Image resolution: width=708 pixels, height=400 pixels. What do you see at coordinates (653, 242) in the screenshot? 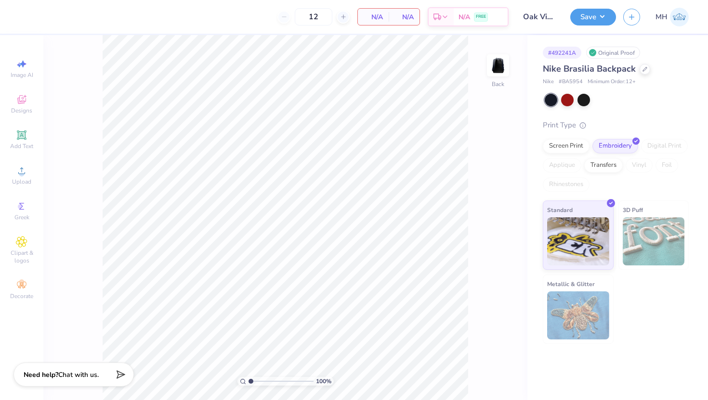
I see `img: 3D Puff` at bounding box center [653, 242].